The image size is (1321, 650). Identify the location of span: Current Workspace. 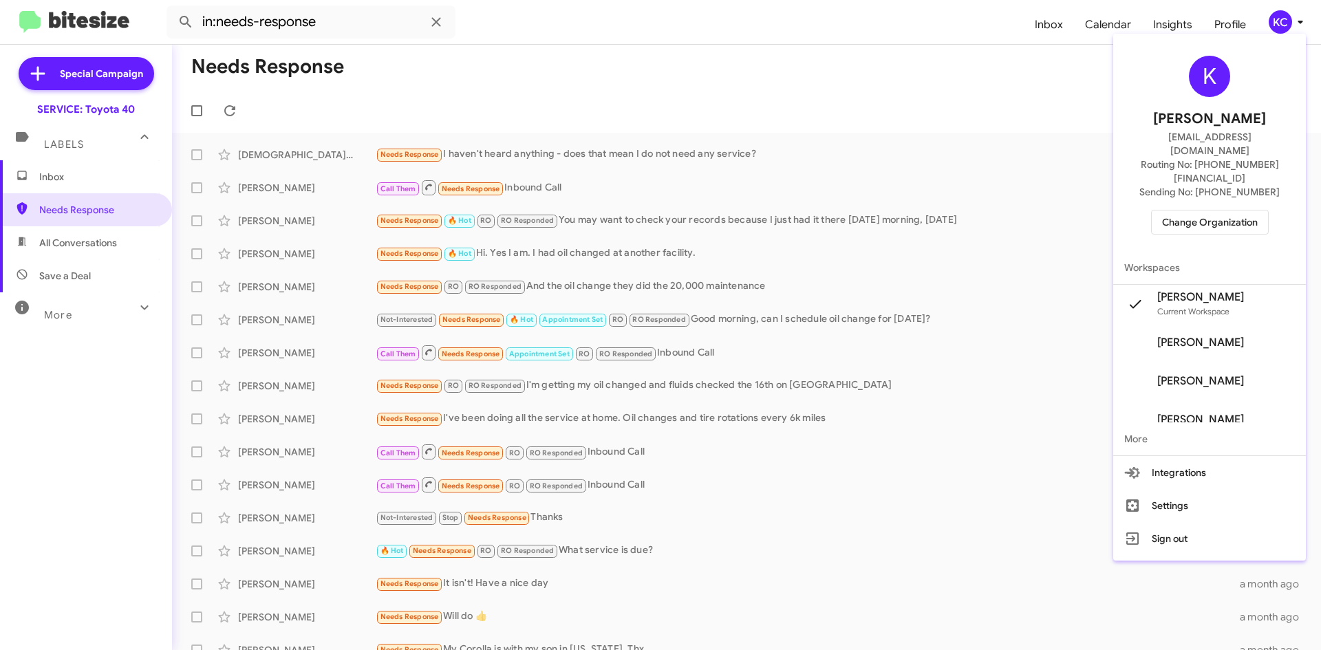
(1193, 311).